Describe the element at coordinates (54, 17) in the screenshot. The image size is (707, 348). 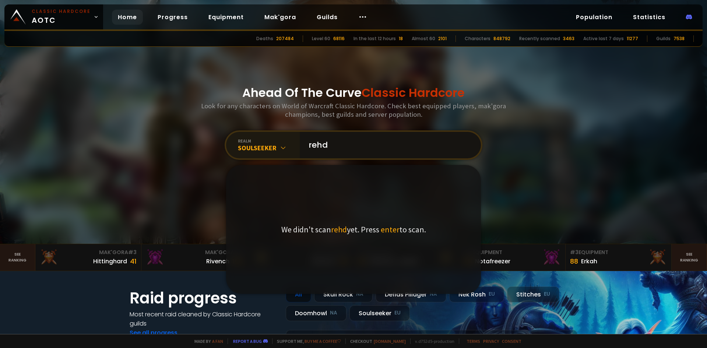
I see `a: Classic HardcoreAOTC` at that location.